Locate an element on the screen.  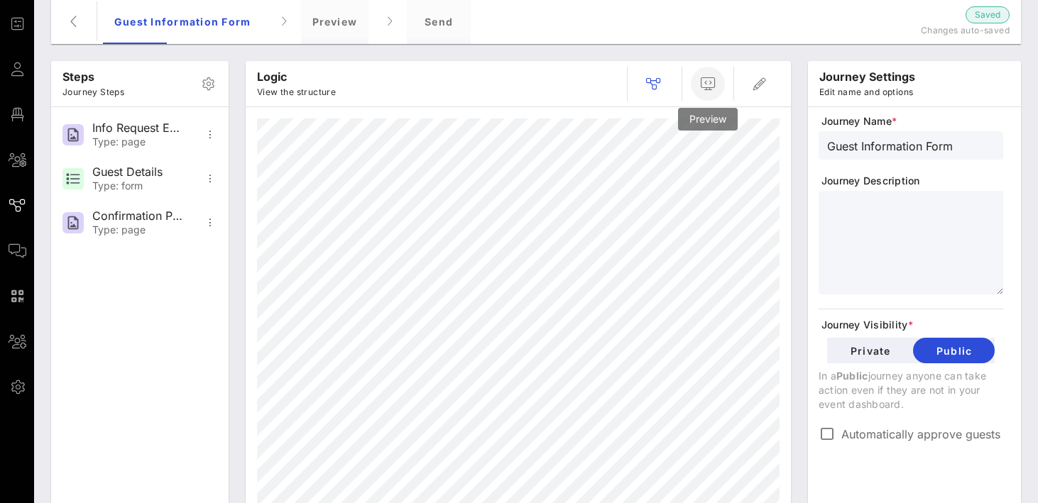
button: Public is located at coordinates (953, 351).